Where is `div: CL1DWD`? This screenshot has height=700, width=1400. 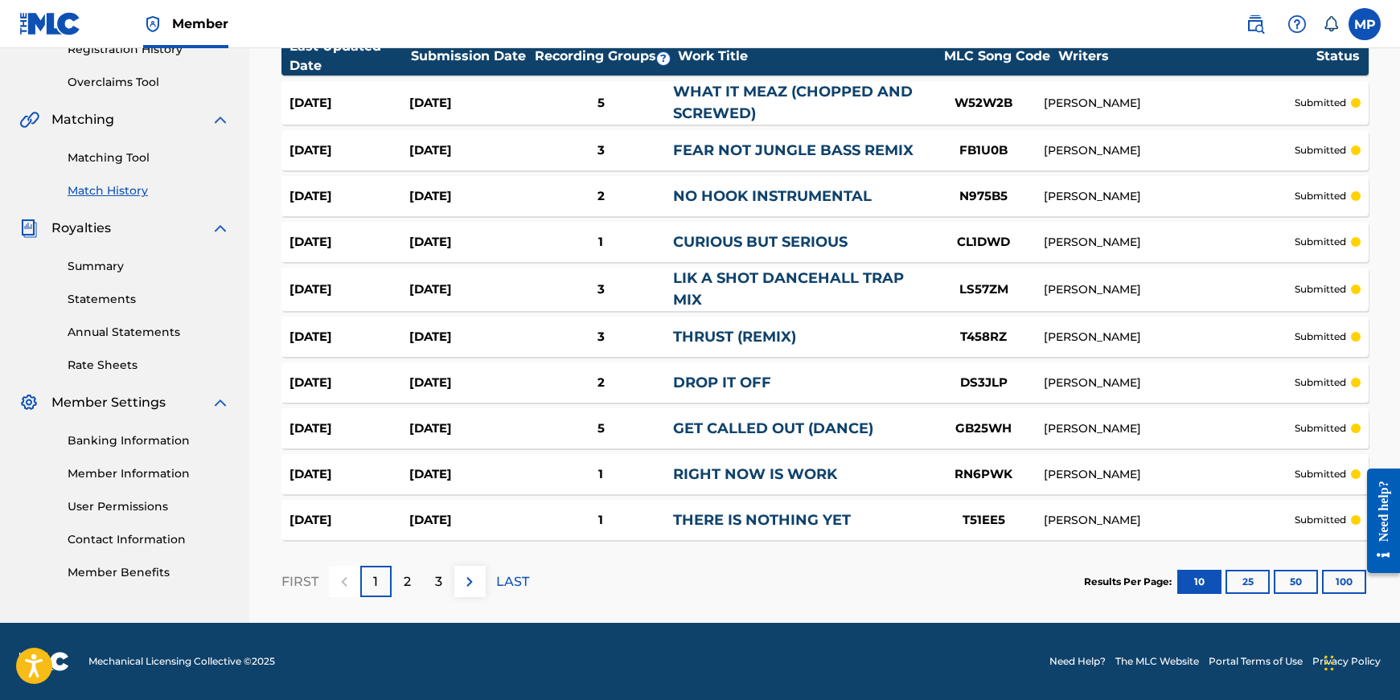
div: CL1DWD is located at coordinates (983, 242).